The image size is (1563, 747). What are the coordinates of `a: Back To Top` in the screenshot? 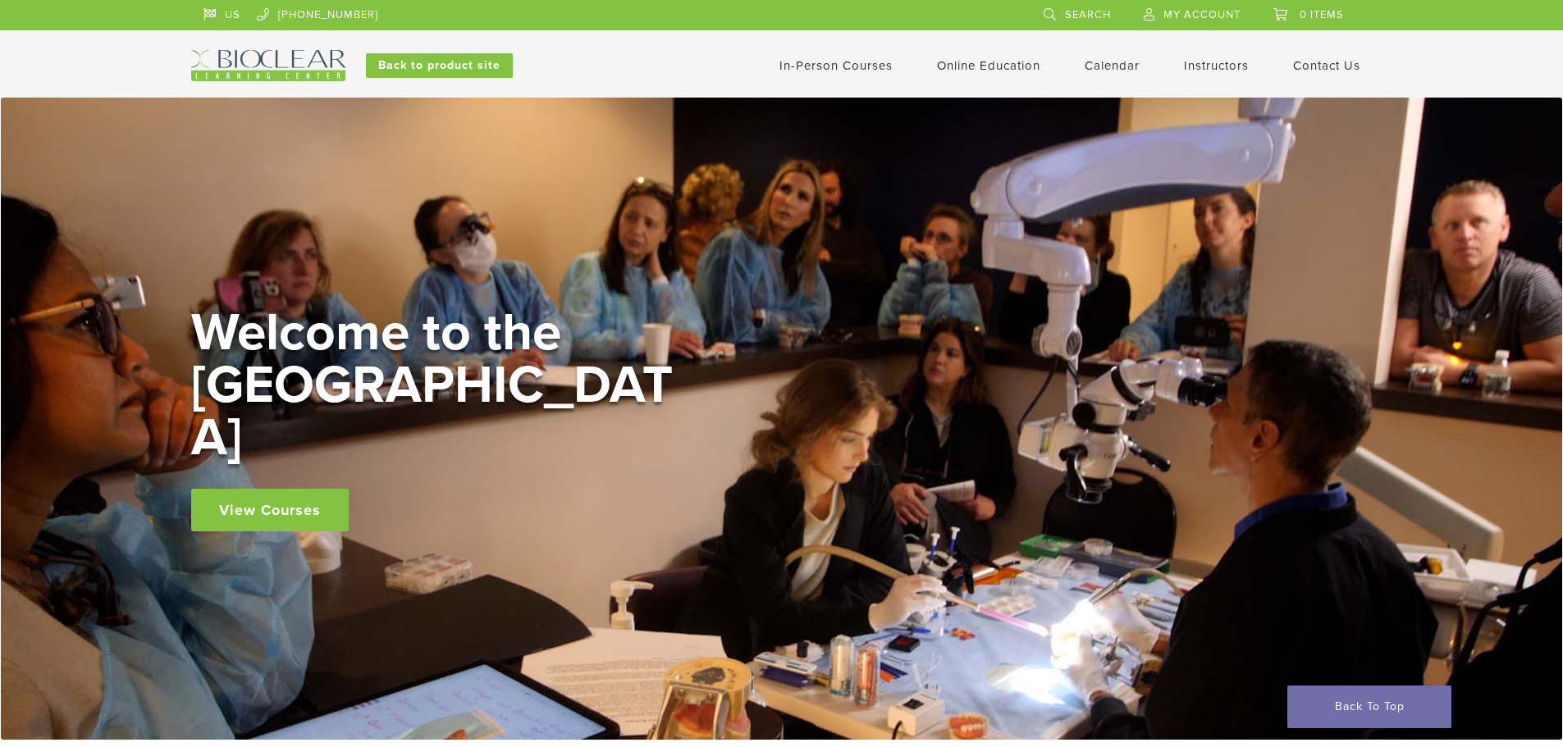 It's located at (1369, 707).